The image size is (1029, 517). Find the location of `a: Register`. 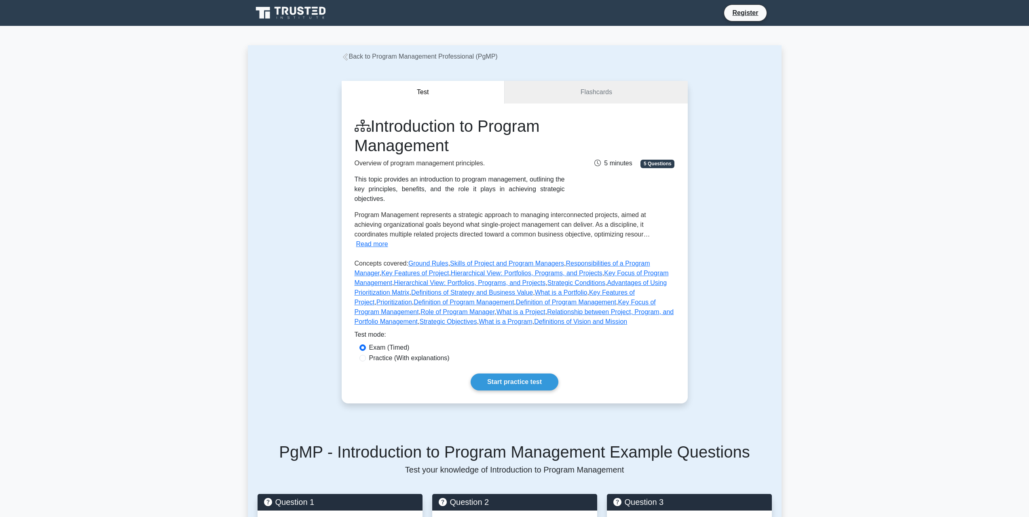

a: Register is located at coordinates (745, 13).